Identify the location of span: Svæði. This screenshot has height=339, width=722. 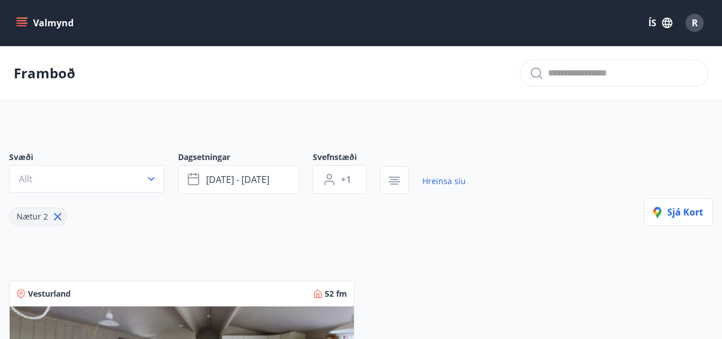
(94, 158).